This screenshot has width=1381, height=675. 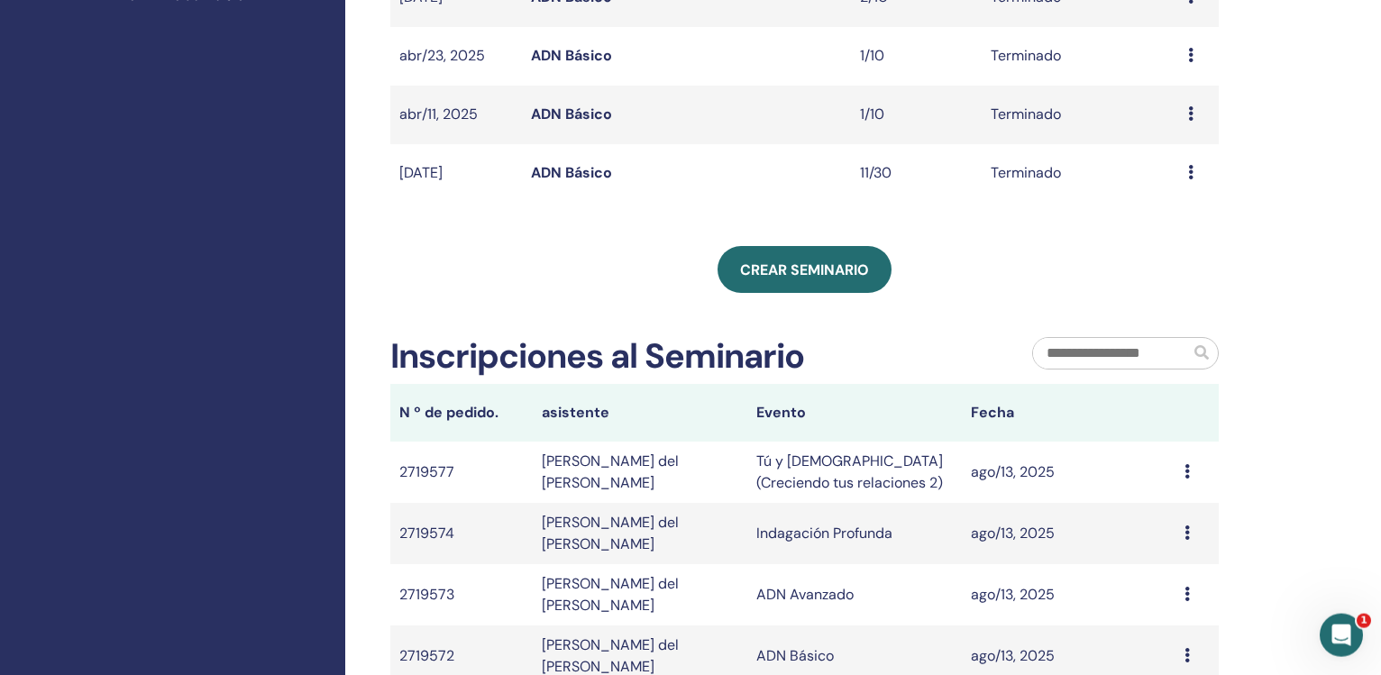 What do you see at coordinates (1069, 413) in the screenshot?
I see `th: Fecha` at bounding box center [1069, 413].